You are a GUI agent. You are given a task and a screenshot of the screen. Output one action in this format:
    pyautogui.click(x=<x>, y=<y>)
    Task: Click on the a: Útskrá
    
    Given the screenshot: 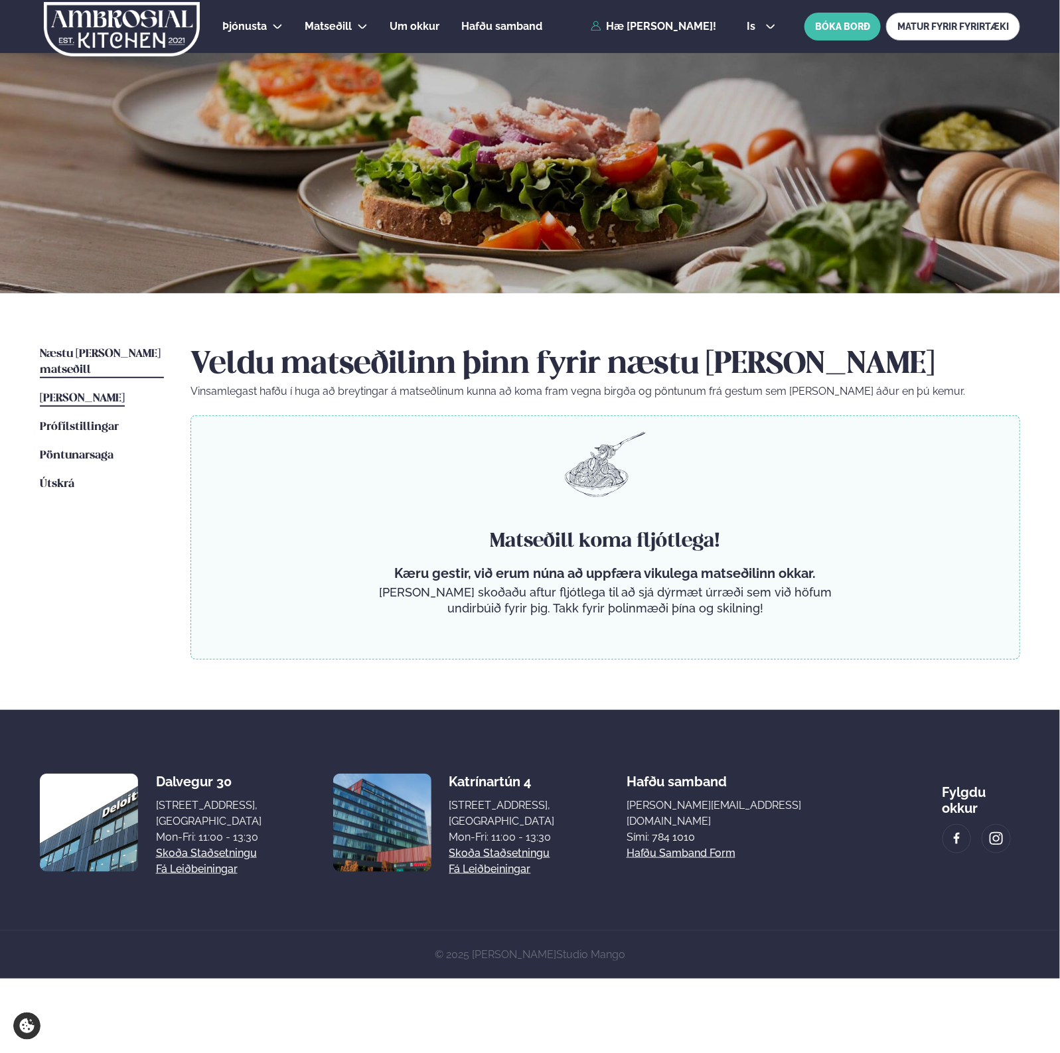 What is the action you would take?
    pyautogui.click(x=57, y=485)
    